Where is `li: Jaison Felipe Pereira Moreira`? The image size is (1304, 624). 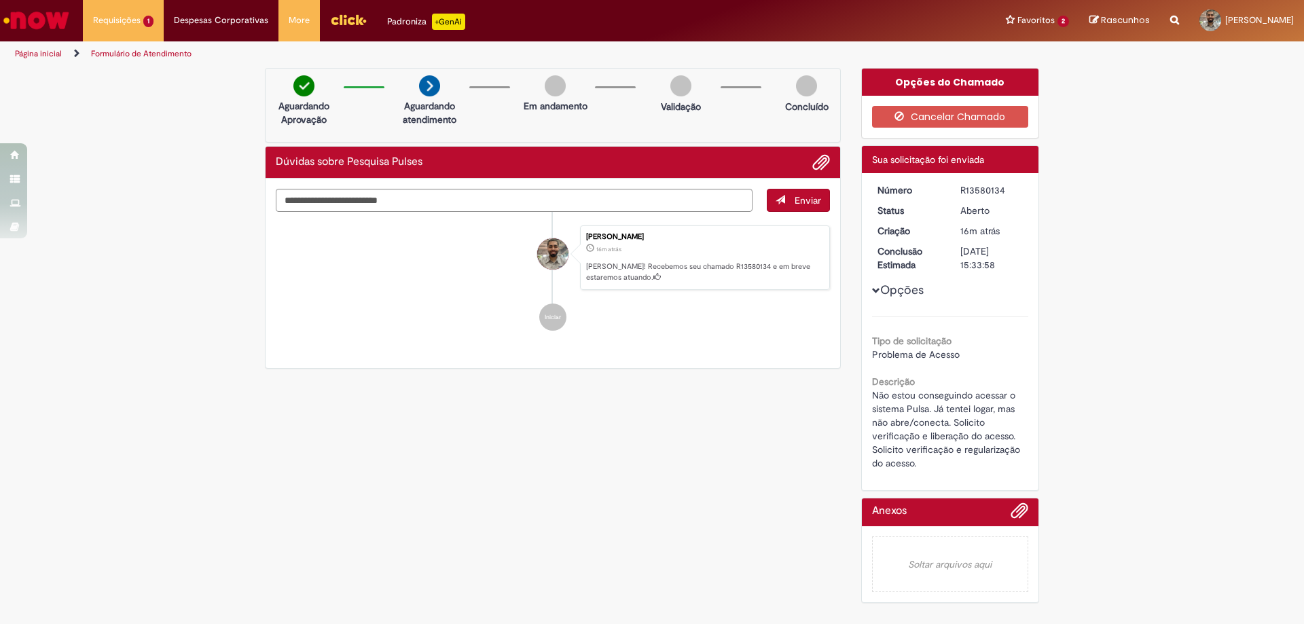 li: Jaison Felipe Pereira Moreira is located at coordinates (553, 258).